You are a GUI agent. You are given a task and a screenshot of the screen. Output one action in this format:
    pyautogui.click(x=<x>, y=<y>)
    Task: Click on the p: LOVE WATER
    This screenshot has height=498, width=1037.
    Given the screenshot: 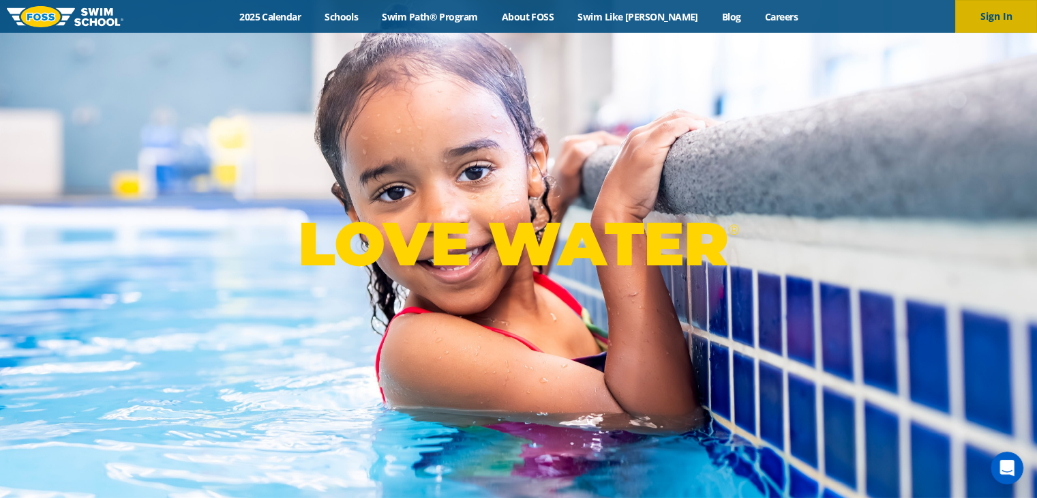 What is the action you would take?
    pyautogui.click(x=518, y=243)
    